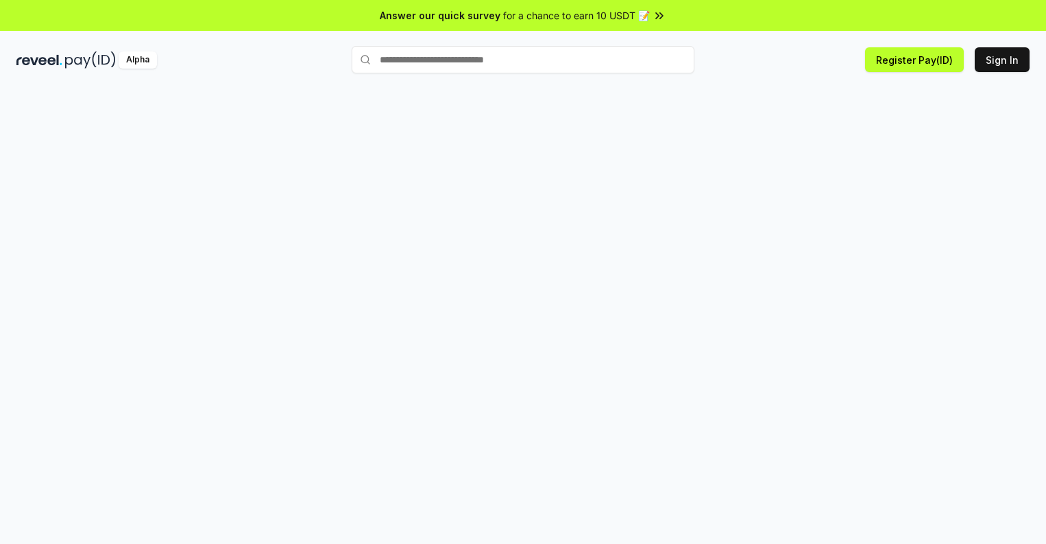 This screenshot has width=1046, height=544. Describe the element at coordinates (440, 15) in the screenshot. I see `span: Answer our quick survey` at that location.